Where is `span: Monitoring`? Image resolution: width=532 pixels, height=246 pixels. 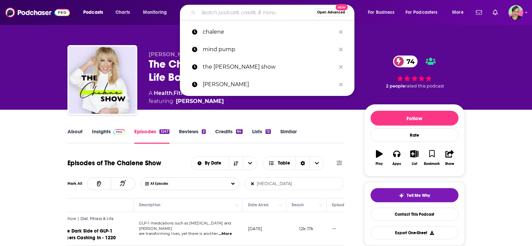
span: Monitoring is located at coordinates (155, 12).